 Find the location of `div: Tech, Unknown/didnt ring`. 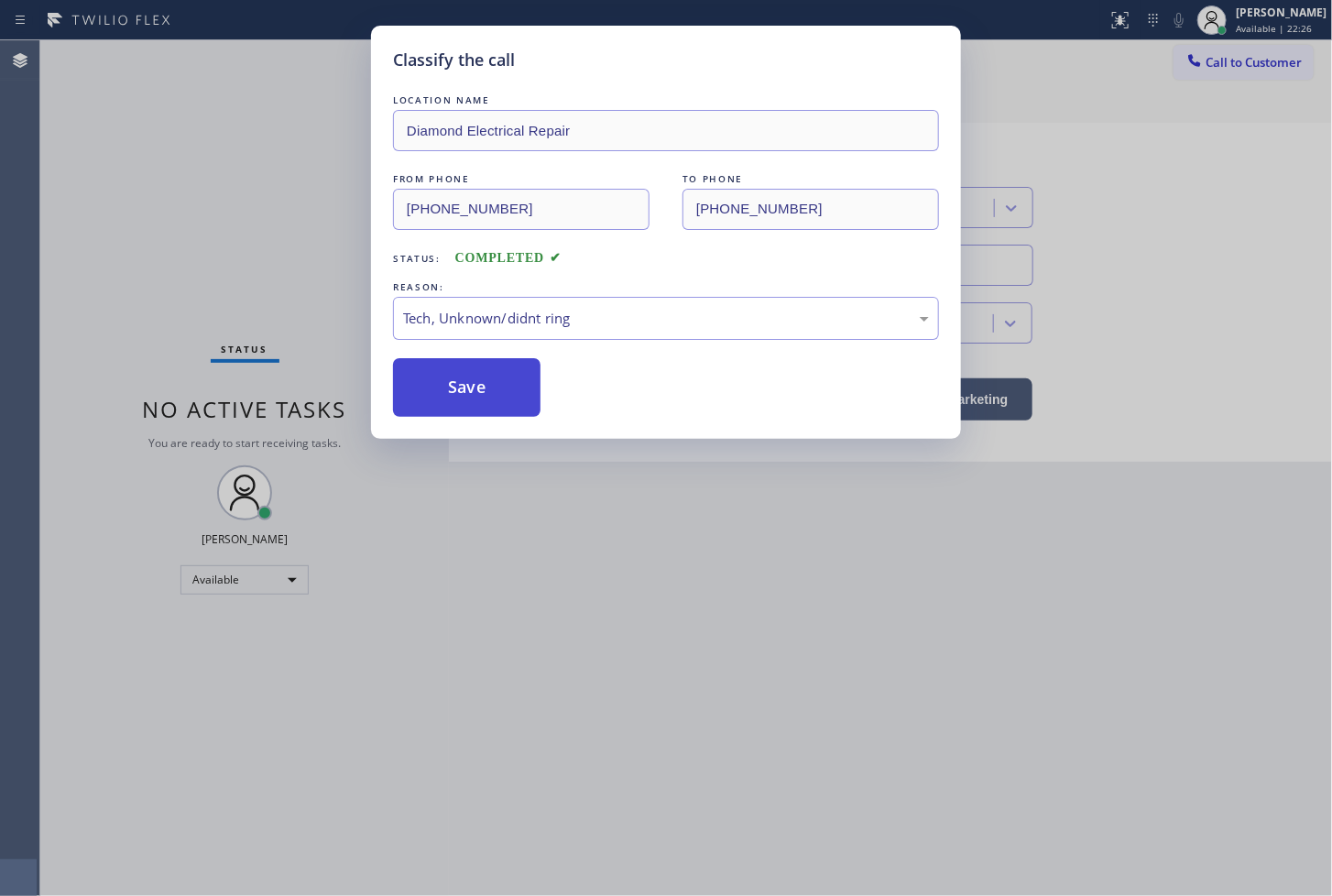

div: Tech, Unknown/didnt ring is located at coordinates (666, 318).